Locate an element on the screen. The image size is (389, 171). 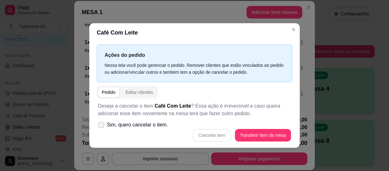
span: Café Com Leite is located at coordinates (173, 105).